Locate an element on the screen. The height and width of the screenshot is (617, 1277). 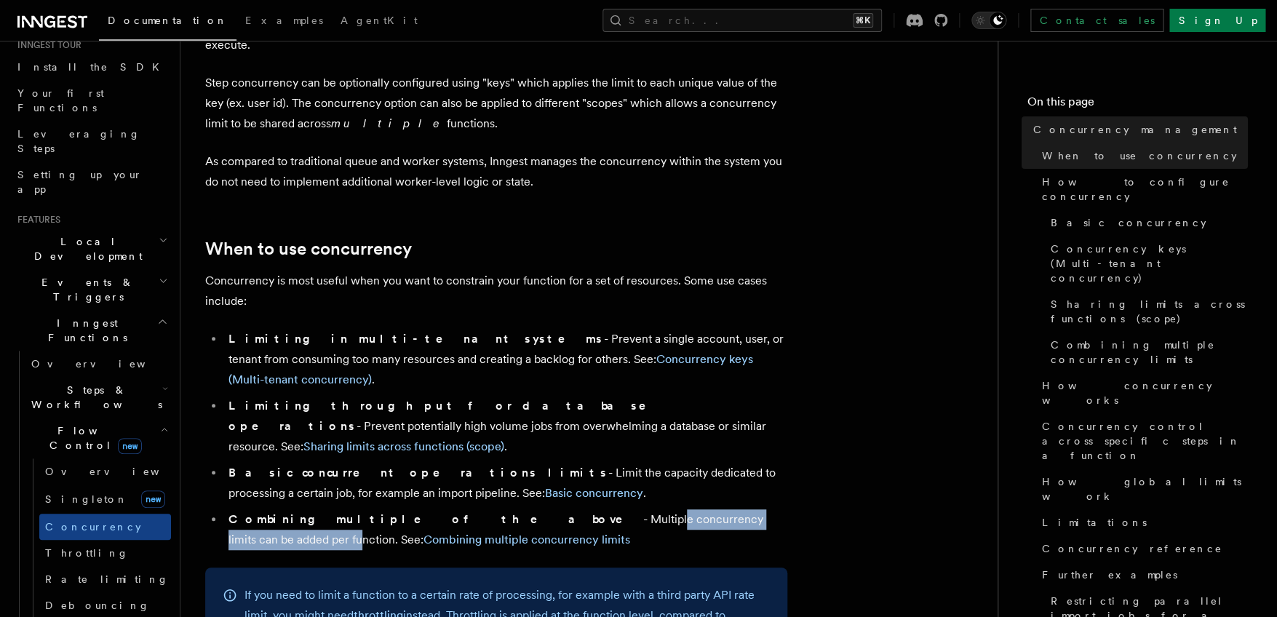
span: Your first Functions is located at coordinates (60, 100).